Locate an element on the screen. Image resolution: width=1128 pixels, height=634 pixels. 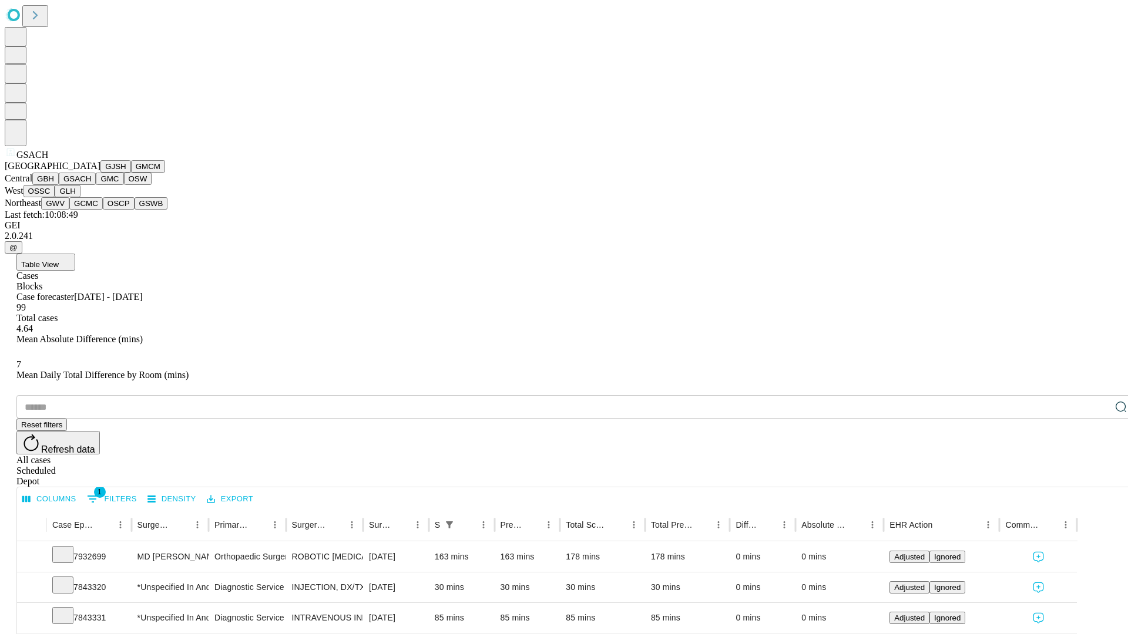
div: GEI is located at coordinates (564, 226).